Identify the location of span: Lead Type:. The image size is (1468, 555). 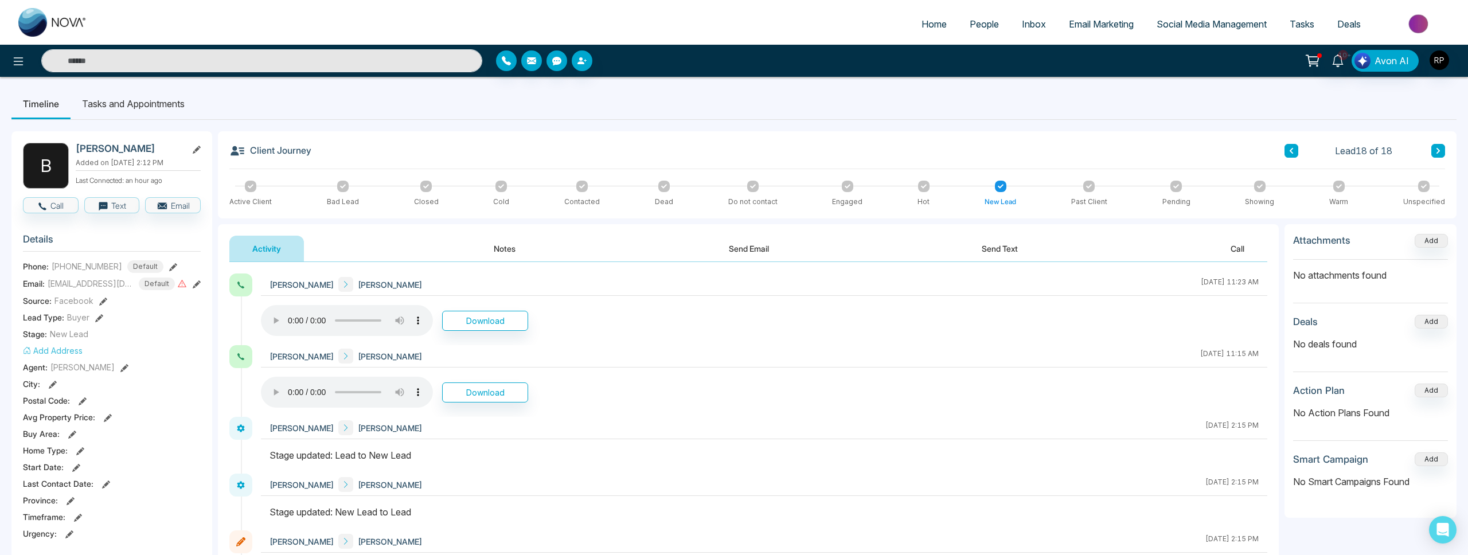
(44, 317).